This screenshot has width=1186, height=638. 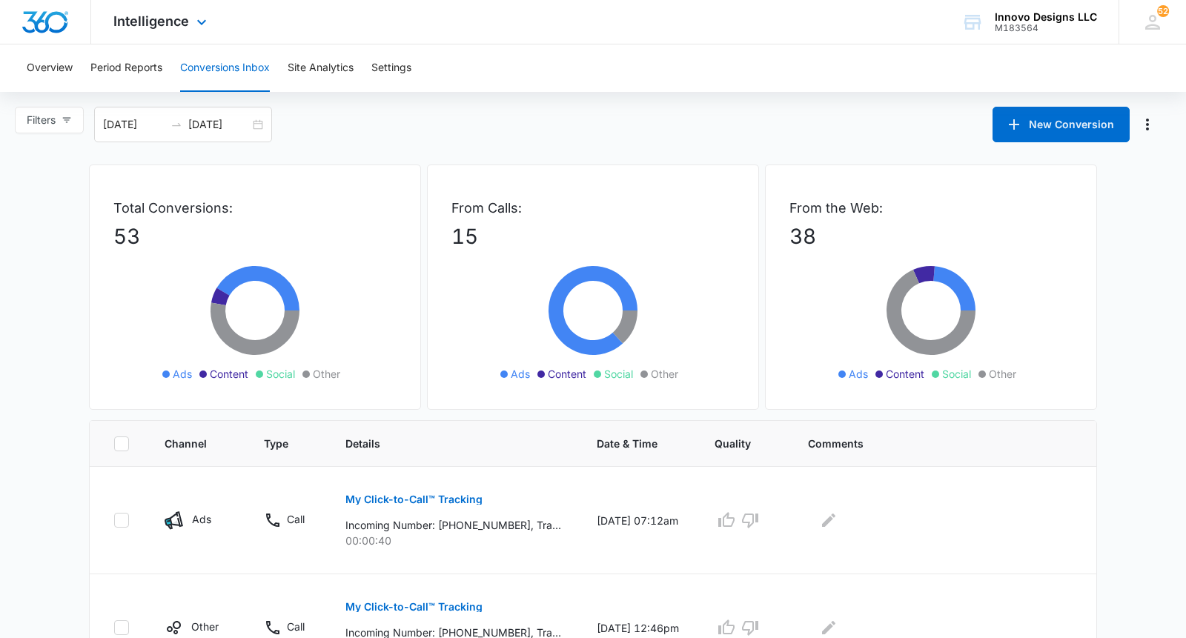 What do you see at coordinates (627, 443) in the screenshot?
I see `span: Date & Time` at bounding box center [627, 443].